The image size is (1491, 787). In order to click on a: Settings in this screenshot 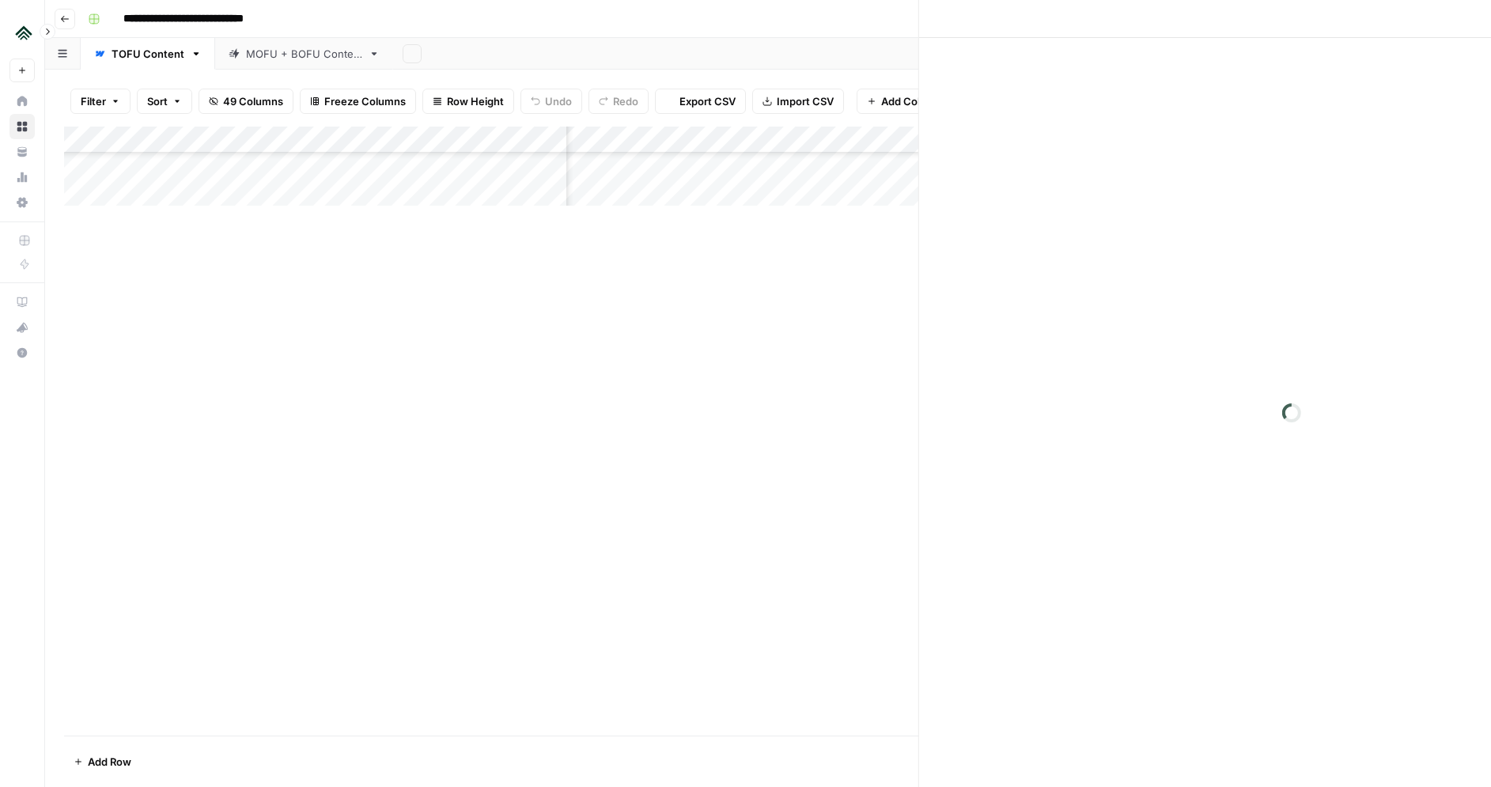, I will do `click(22, 203)`.